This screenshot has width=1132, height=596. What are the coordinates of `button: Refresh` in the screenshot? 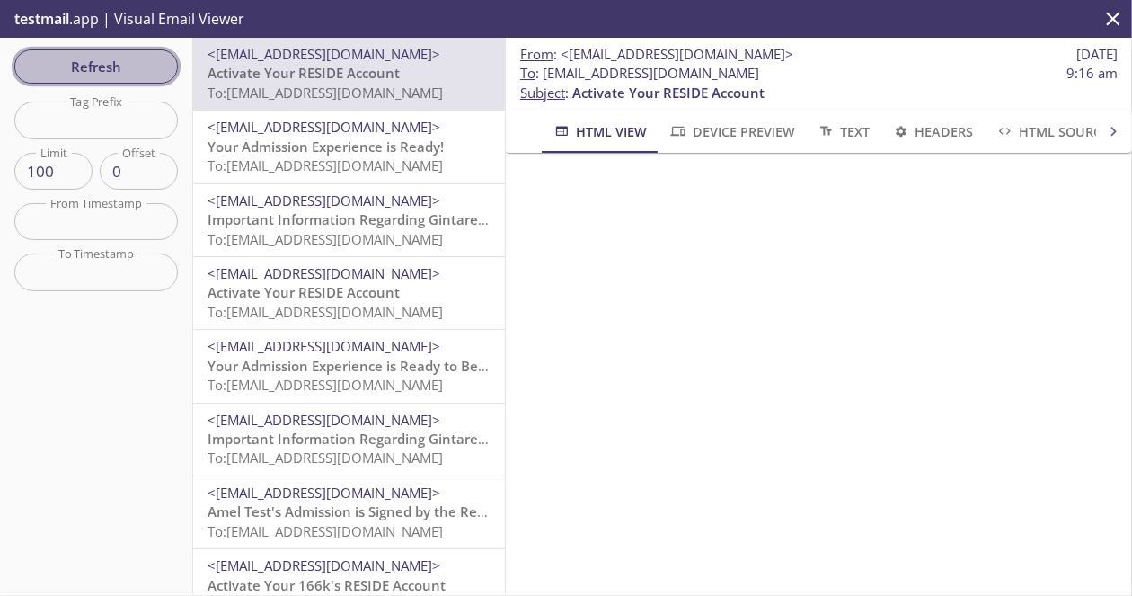 It's located at (96, 67).